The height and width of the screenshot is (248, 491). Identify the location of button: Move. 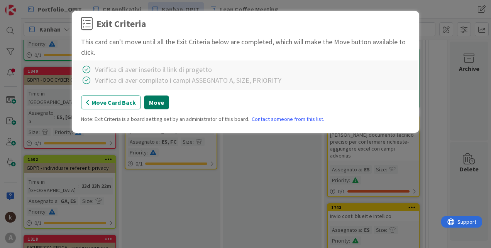
(156, 103).